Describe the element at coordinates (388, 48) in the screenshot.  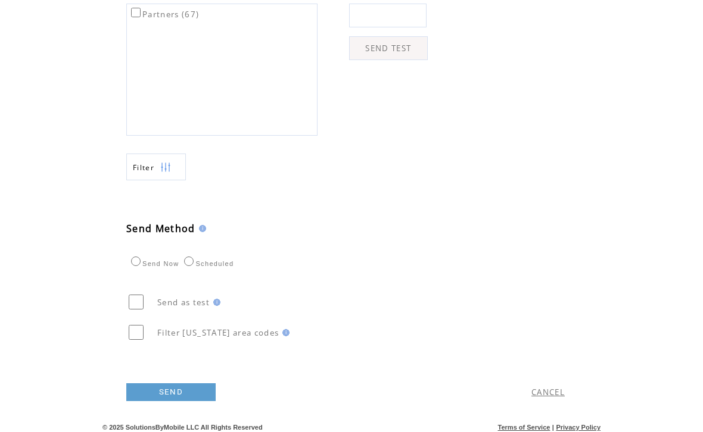
I see `a: SEND TEST` at that location.